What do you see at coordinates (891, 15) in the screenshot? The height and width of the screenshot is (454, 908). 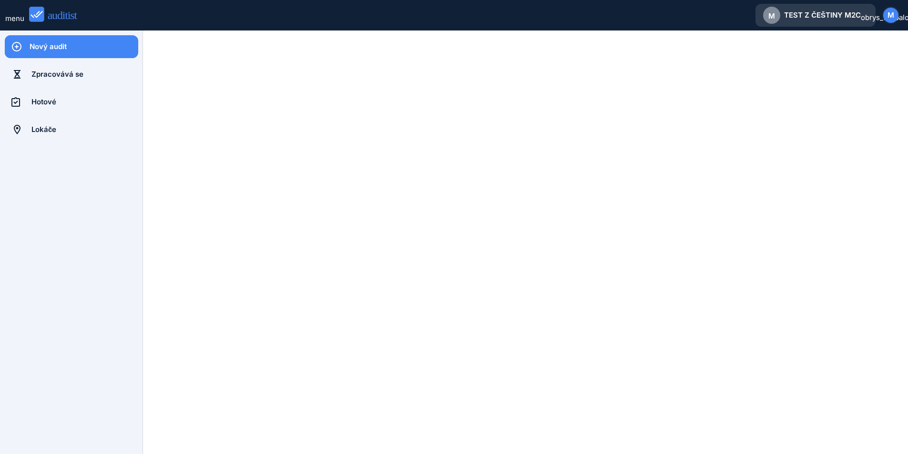 I see `button: M` at bounding box center [891, 15].